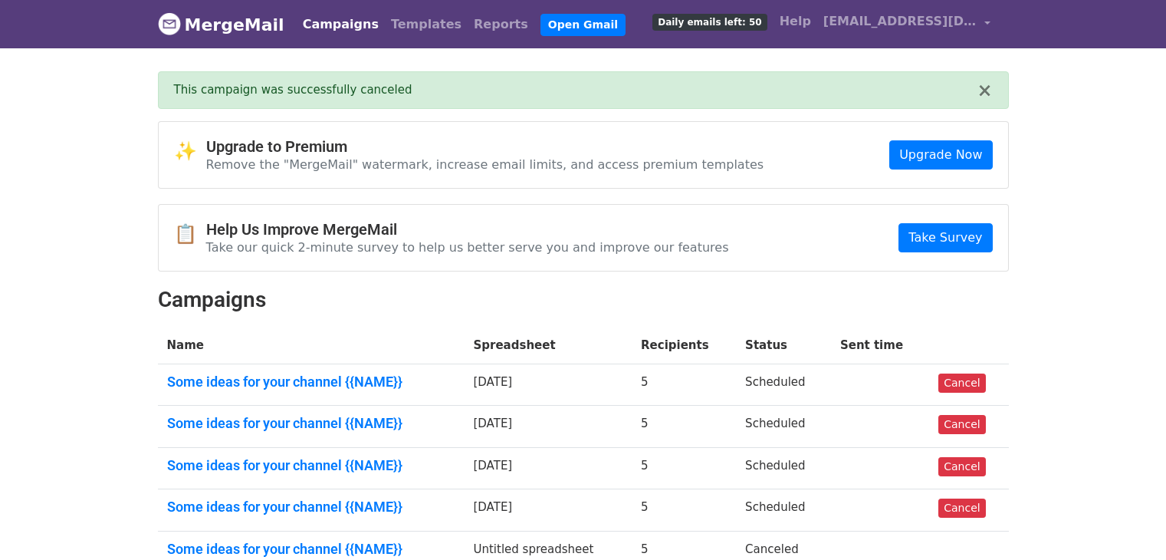 The width and height of the screenshot is (1166, 560). I want to click on a: MergeMail, so click(221, 25).